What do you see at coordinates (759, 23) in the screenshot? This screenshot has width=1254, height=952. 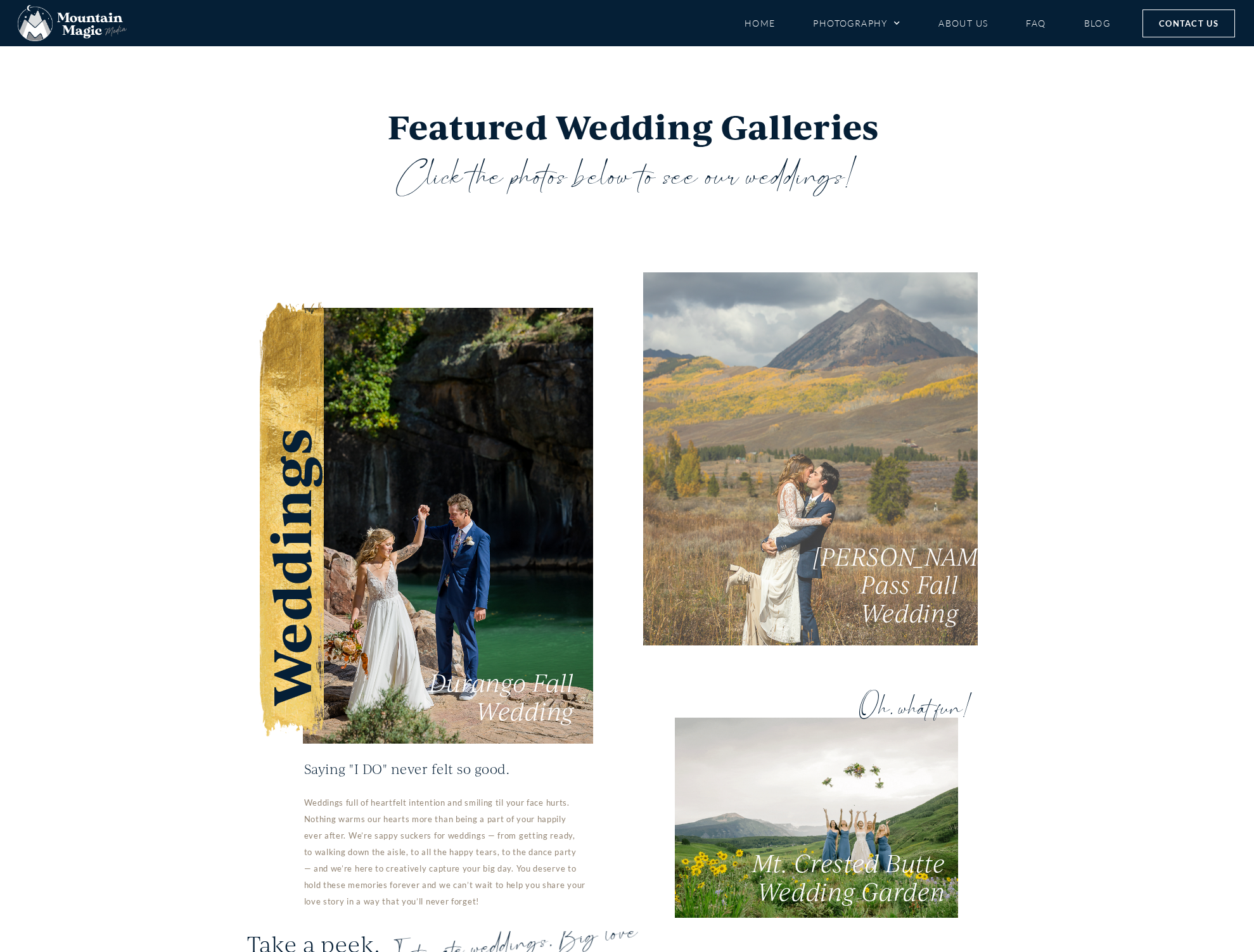 I see `a: Home` at bounding box center [759, 23].